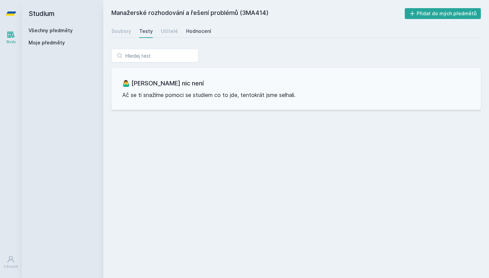 The image size is (489, 278). I want to click on input: Hledej test, so click(155, 56).